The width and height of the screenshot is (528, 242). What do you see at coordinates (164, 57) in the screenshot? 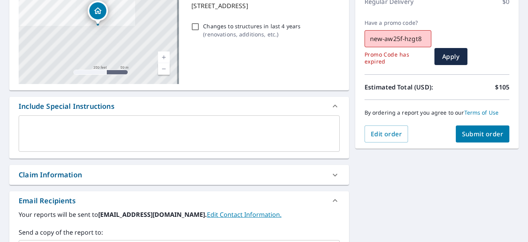
I see `a: Current Level 17, Zoom In` at bounding box center [164, 57].